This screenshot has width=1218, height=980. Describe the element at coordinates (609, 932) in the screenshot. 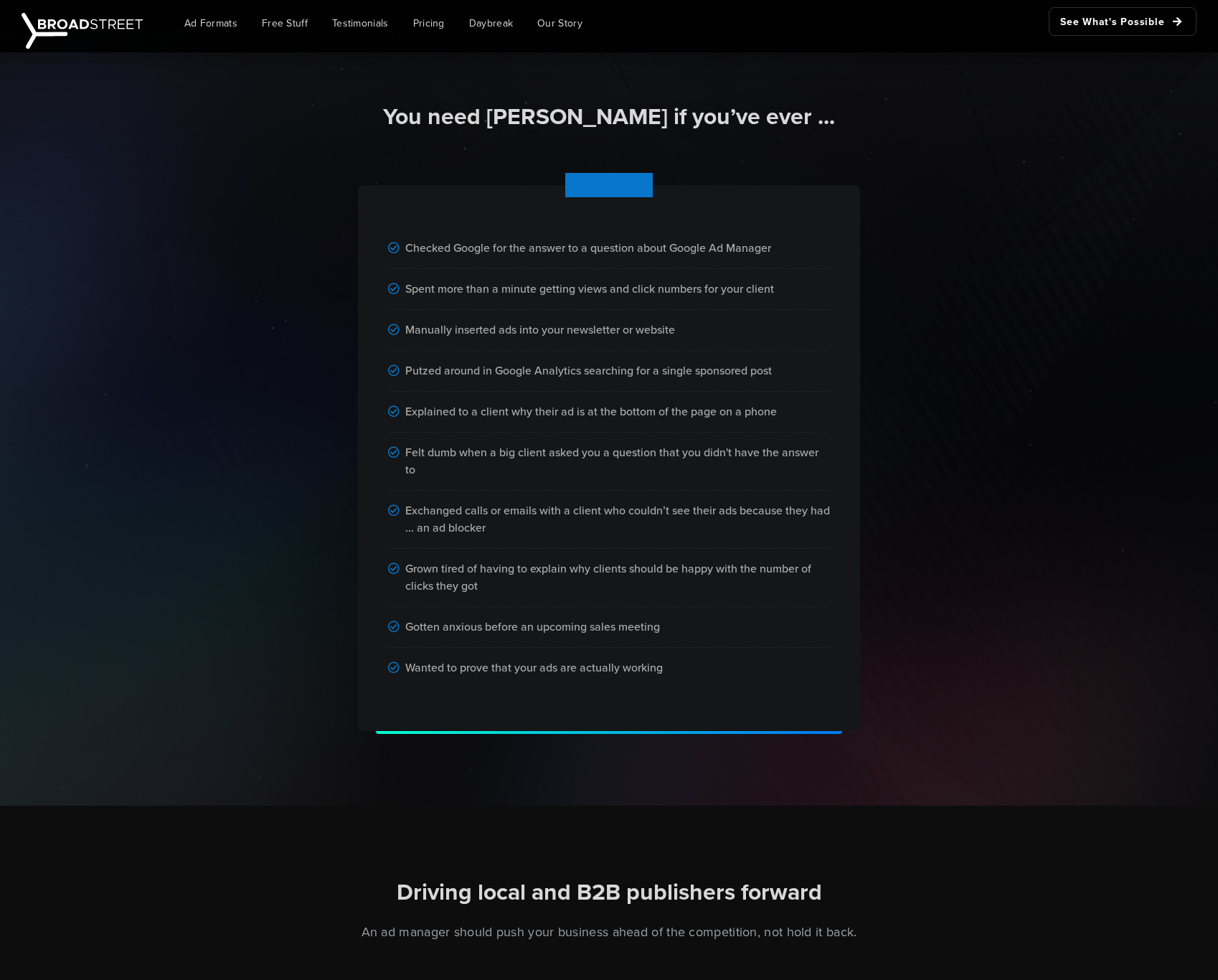

I see `p: An ad manager should push your business ahead of the competition, not hold it back.` at that location.